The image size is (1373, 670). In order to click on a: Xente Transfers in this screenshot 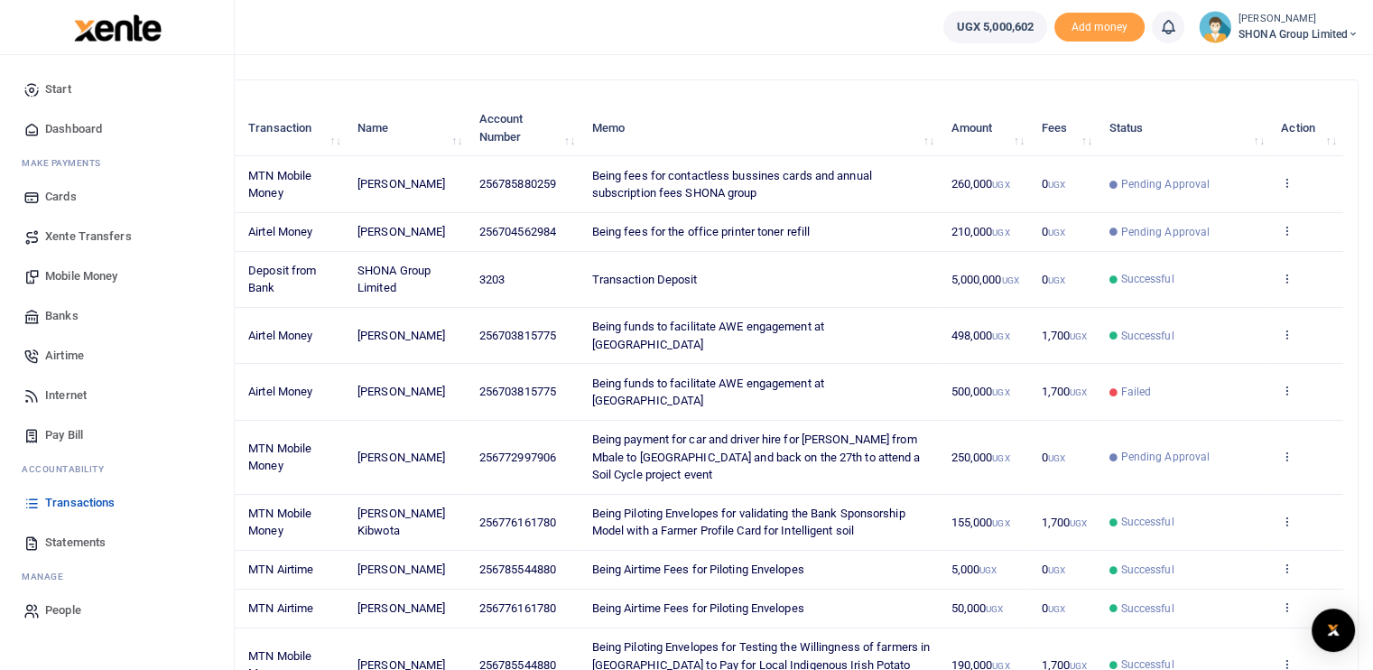, I will do `click(116, 237)`.